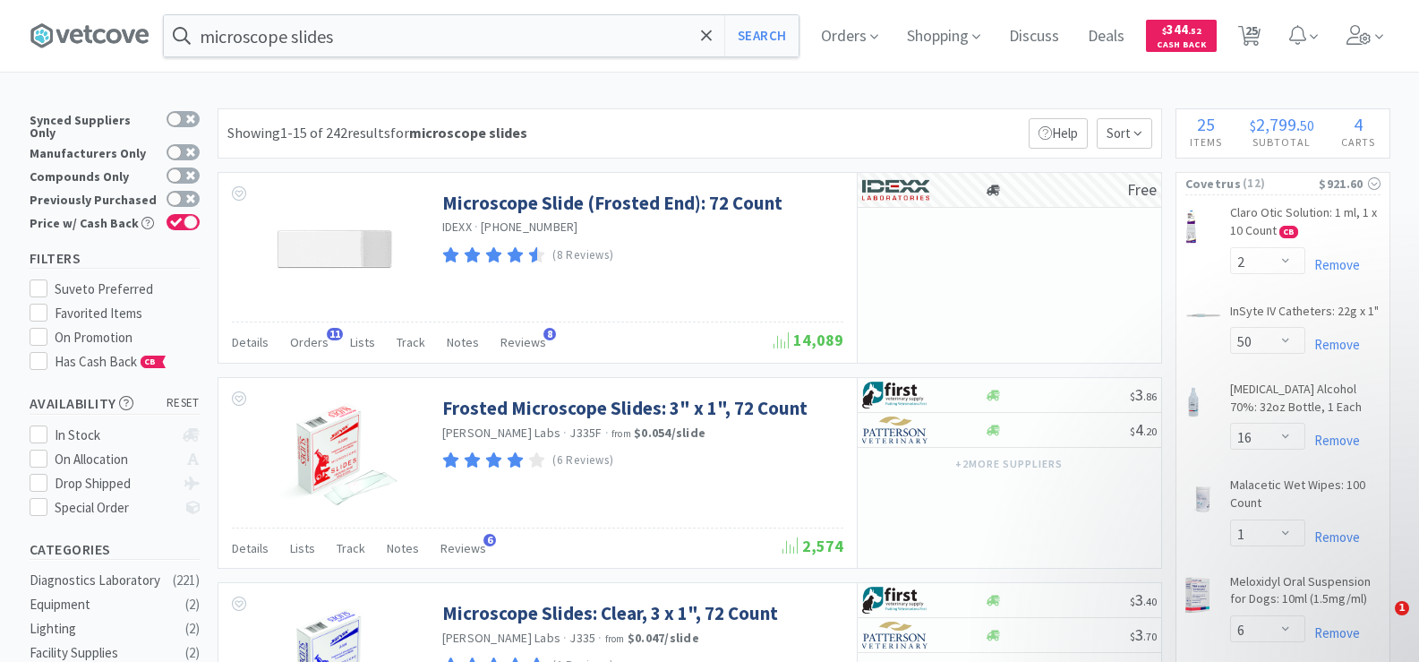 The image size is (1419, 662). What do you see at coordinates (93, 124) in the screenshot?
I see `div: Synced Suppliers Only` at bounding box center [93, 124].